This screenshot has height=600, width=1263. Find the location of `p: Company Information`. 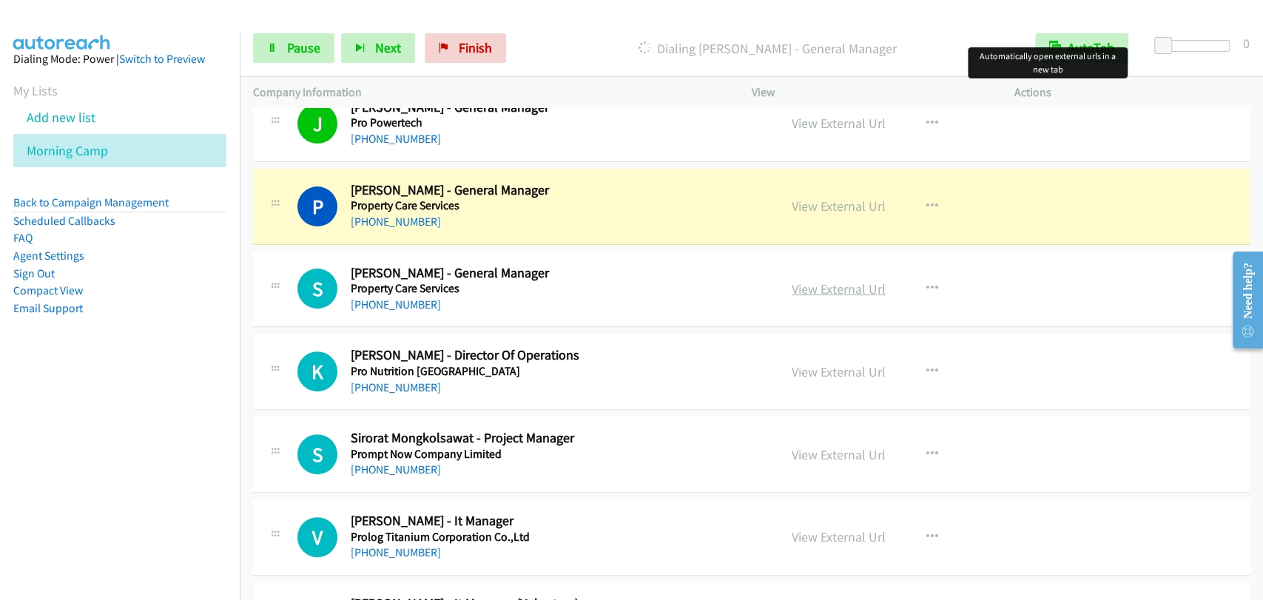

p: Company Information is located at coordinates (489, 92).